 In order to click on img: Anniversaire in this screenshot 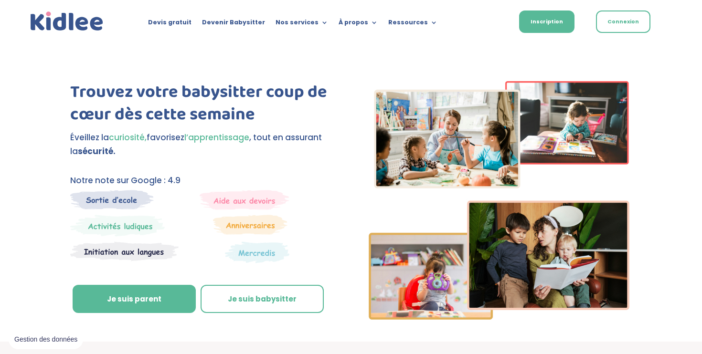, I will do `click(250, 225)`.